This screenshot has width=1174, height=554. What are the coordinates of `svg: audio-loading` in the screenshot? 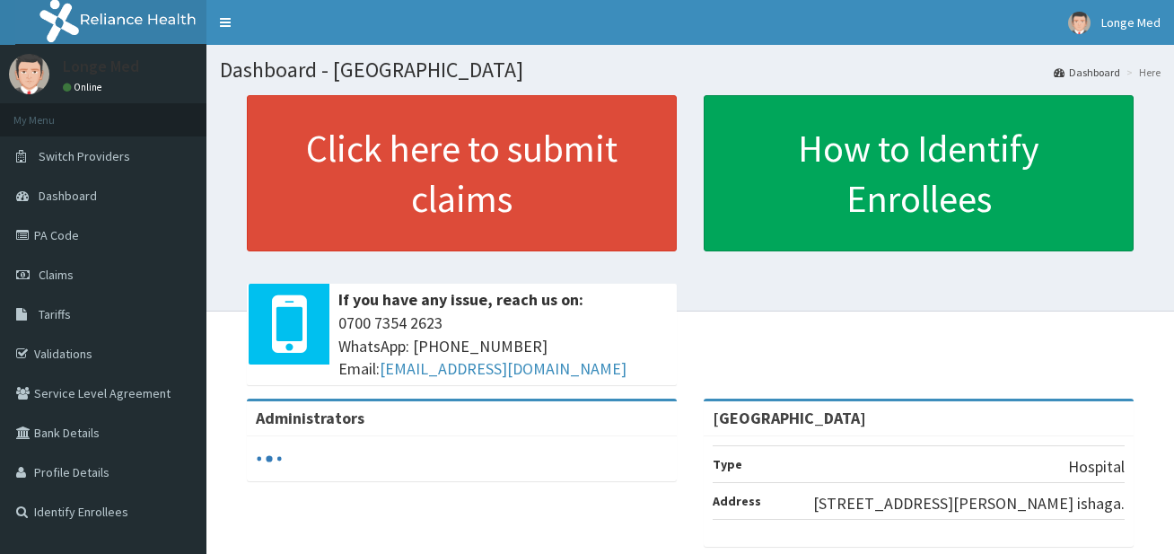 It's located at (269, 459).